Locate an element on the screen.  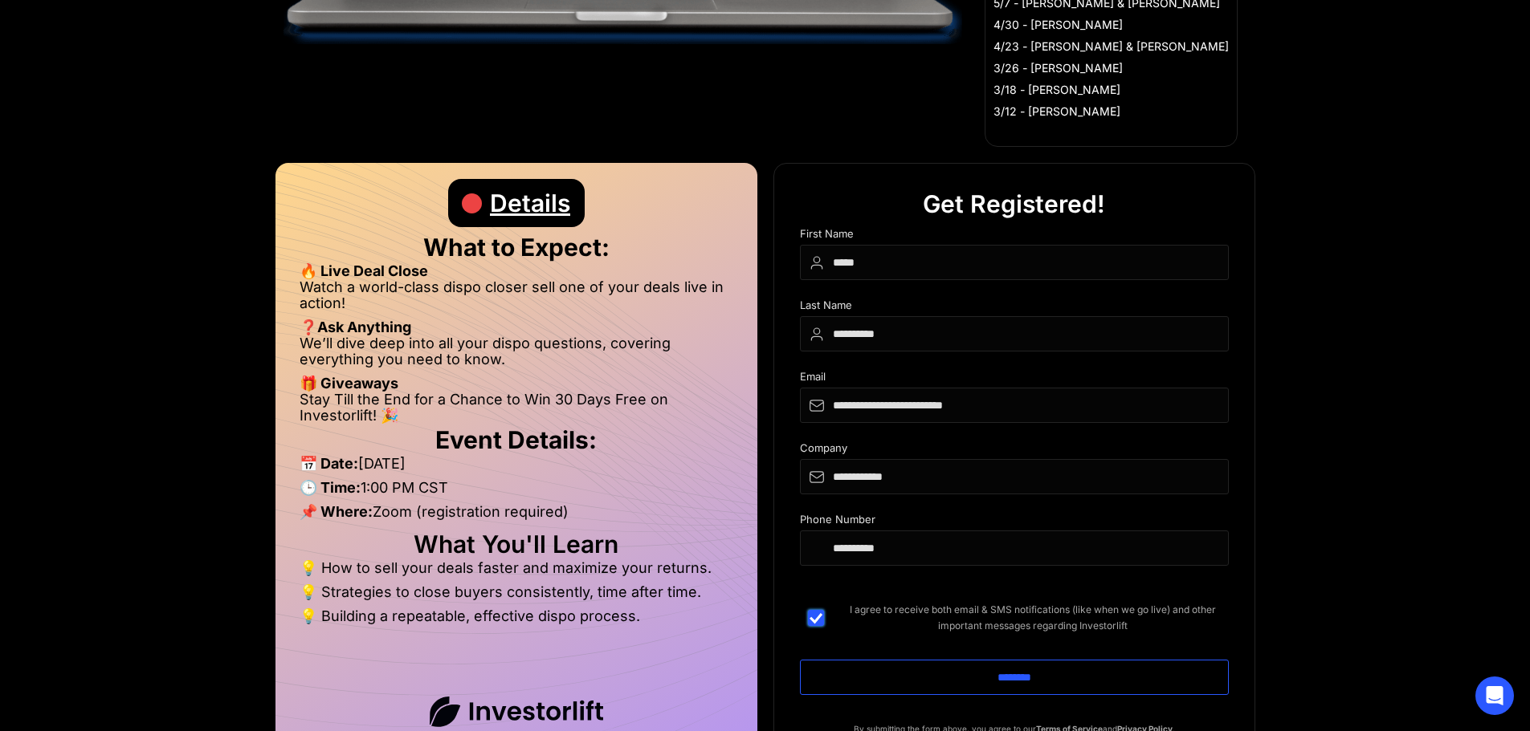
li: 💡 How to sell your deals faster and maximize your returns. is located at coordinates (516, 572).